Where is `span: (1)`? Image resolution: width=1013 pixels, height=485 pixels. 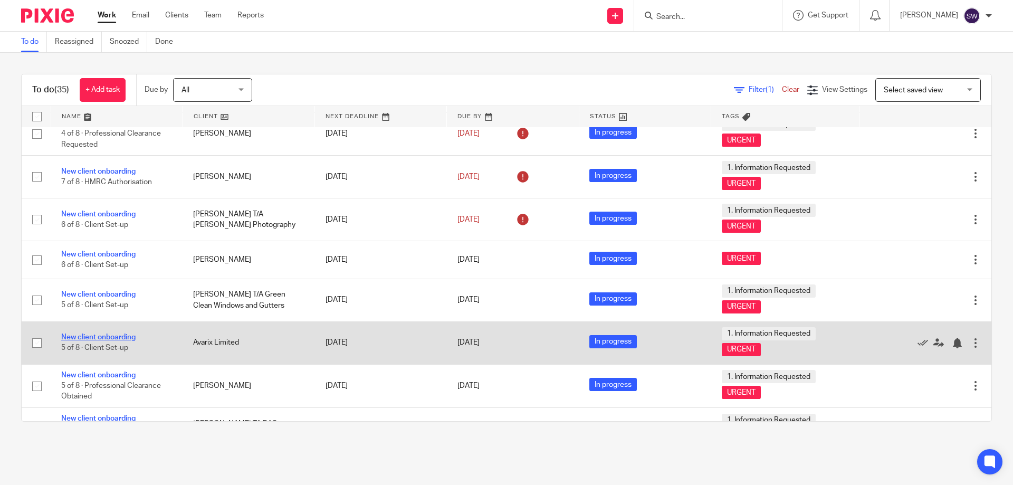 span: (1) is located at coordinates (769, 90).